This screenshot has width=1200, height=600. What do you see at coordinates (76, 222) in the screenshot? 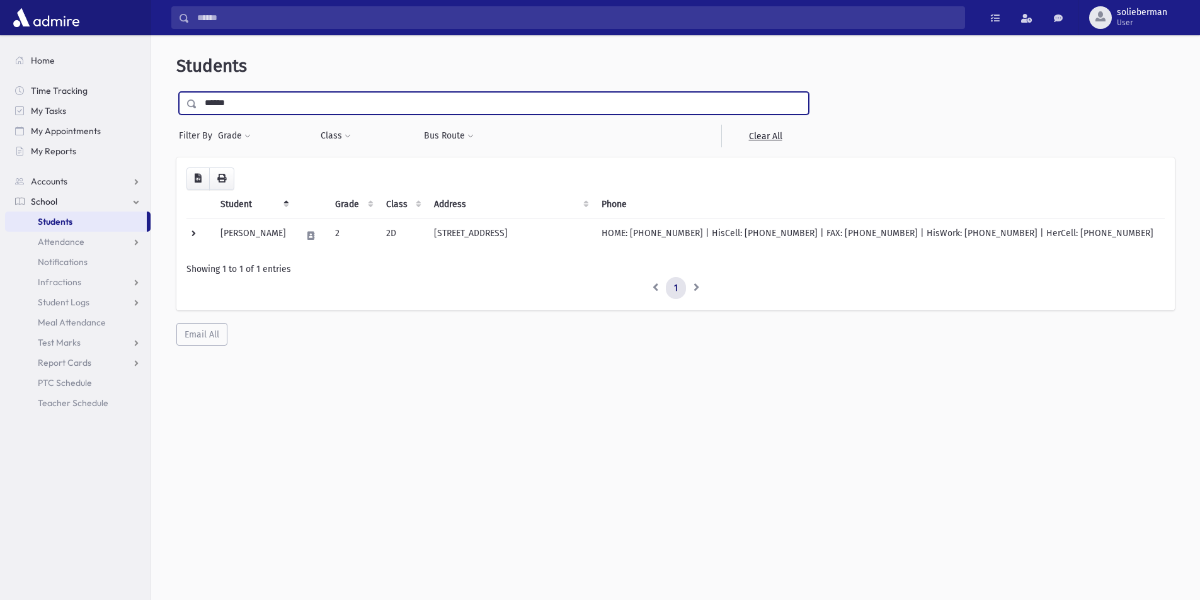
I see `a: Students` at bounding box center [76, 222].